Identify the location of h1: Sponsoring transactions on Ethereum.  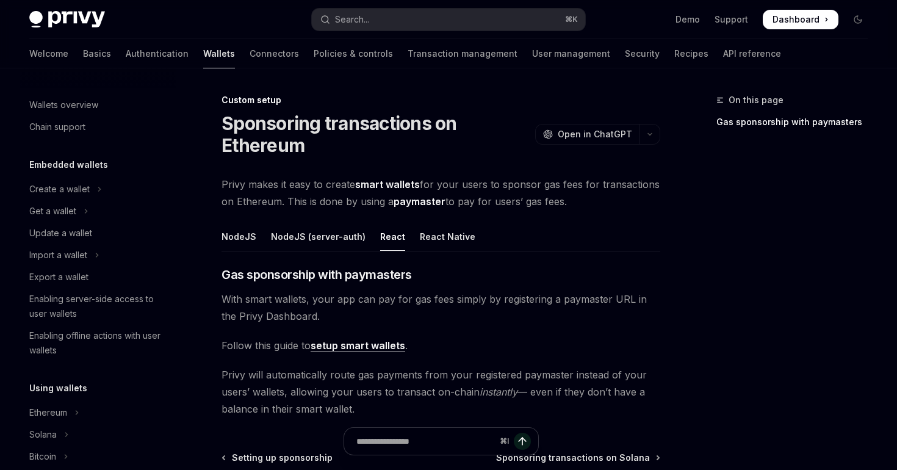
(376, 134).